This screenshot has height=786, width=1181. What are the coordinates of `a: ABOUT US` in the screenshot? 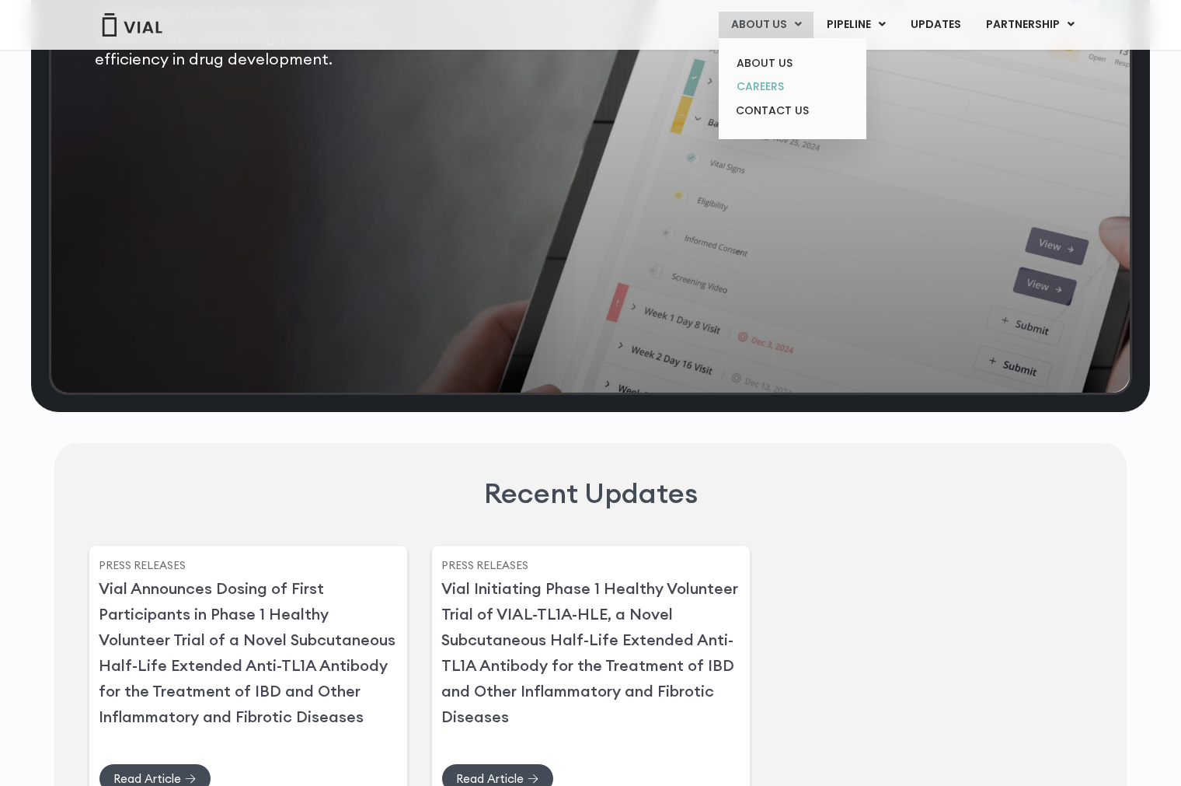 It's located at (792, 63).